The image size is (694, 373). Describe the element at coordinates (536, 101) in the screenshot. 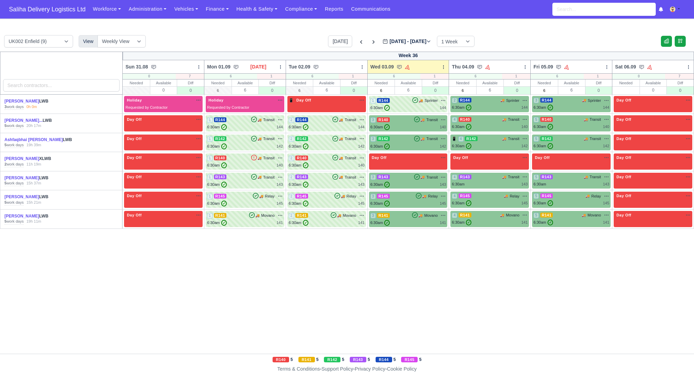

I see `span: 3` at that location.